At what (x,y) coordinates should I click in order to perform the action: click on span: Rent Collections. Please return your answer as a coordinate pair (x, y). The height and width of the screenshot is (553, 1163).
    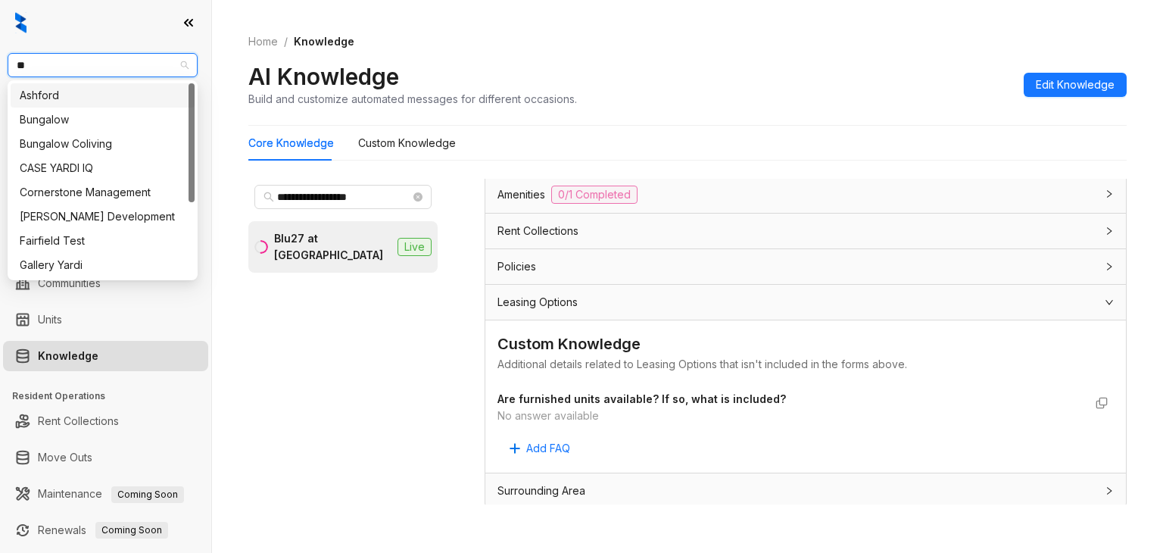
    Looking at the image, I should click on (538, 231).